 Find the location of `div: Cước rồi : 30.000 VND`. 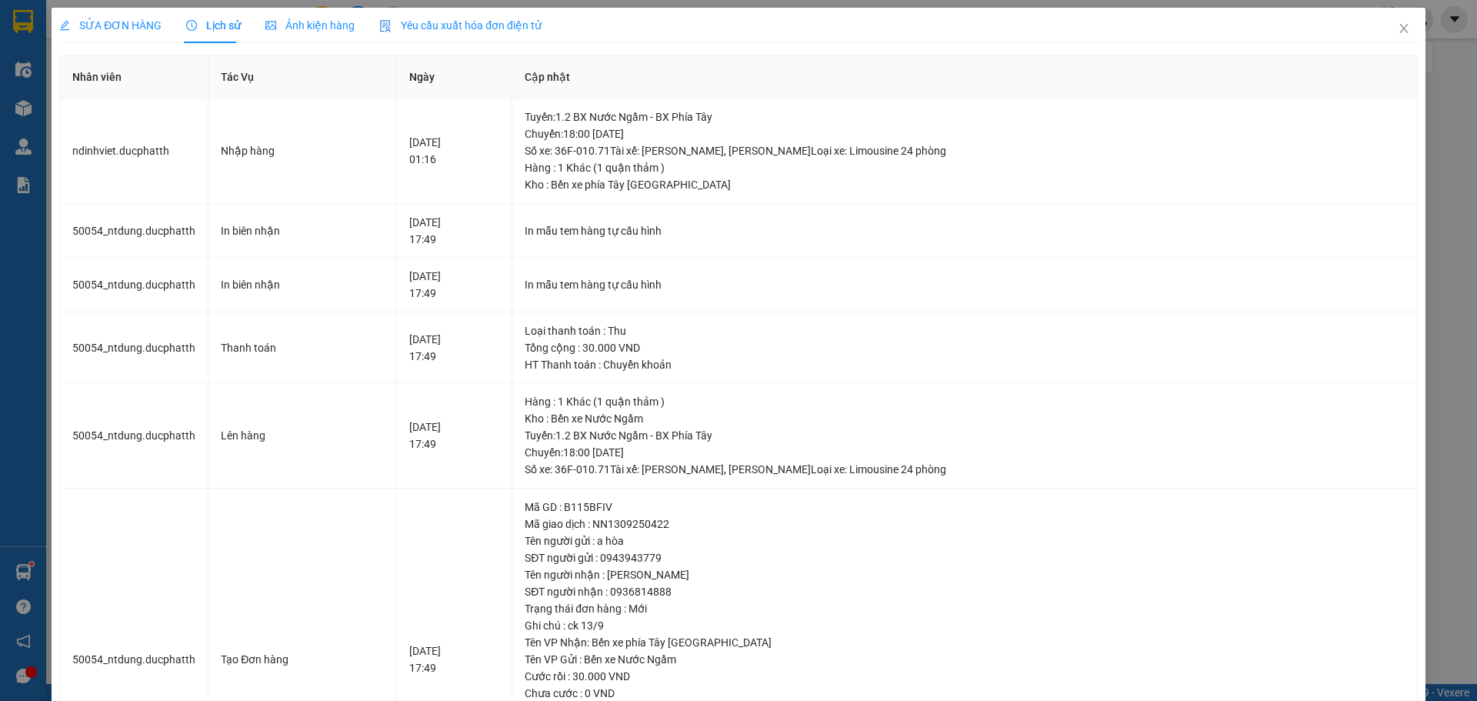

div: Cước rồi : 30.000 VND is located at coordinates (964, 676).